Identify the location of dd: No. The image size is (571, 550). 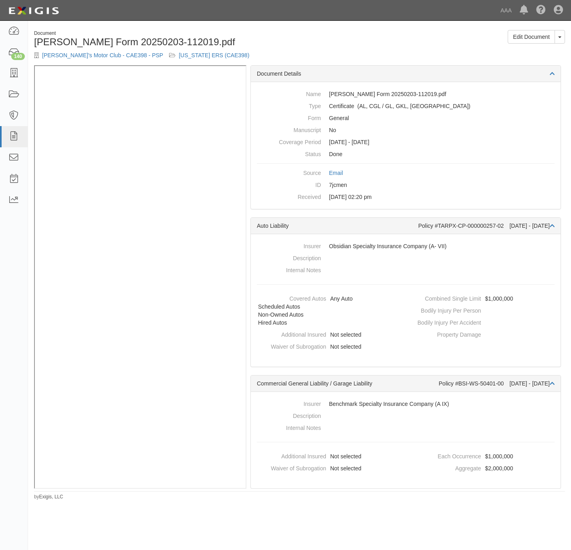
(405, 130).